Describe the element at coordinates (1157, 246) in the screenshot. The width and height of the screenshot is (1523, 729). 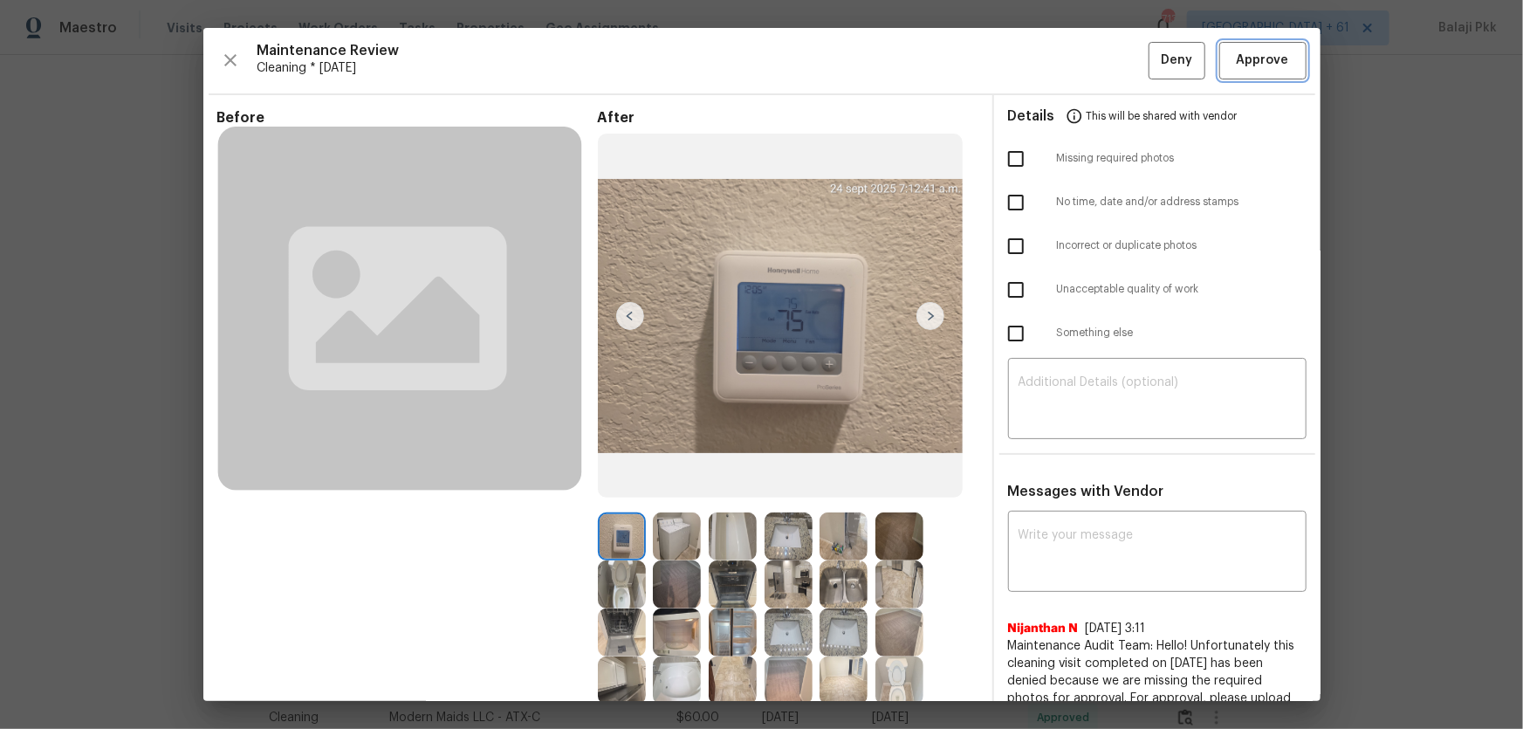
I see `div: Incorrect or duplicate photos` at that location.